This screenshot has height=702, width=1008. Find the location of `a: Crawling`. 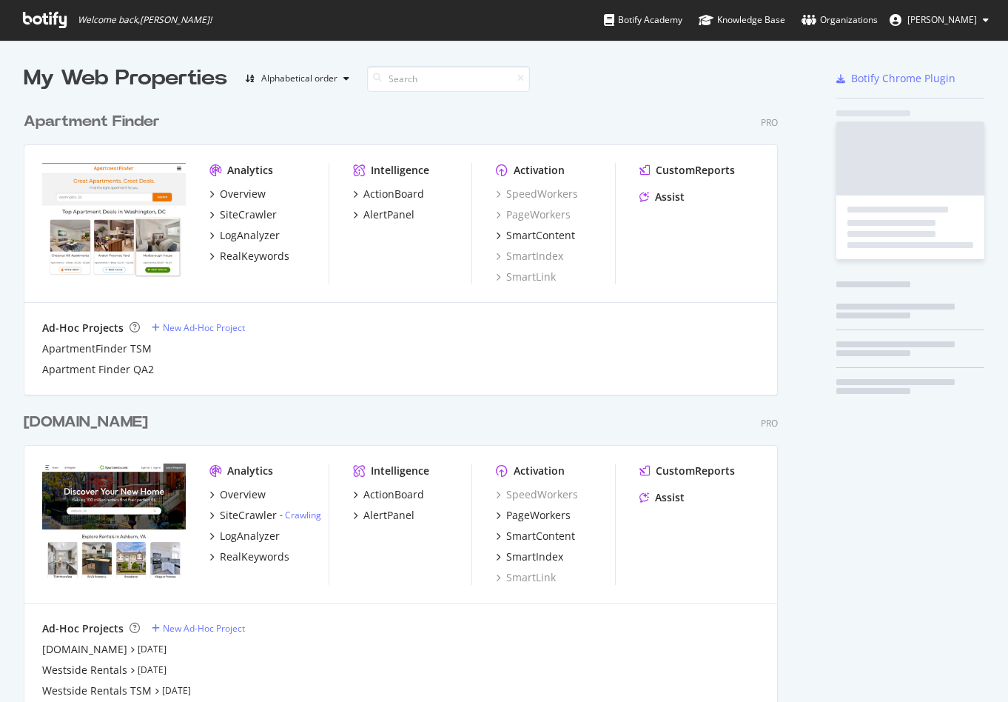

a: Crawling is located at coordinates (303, 515).